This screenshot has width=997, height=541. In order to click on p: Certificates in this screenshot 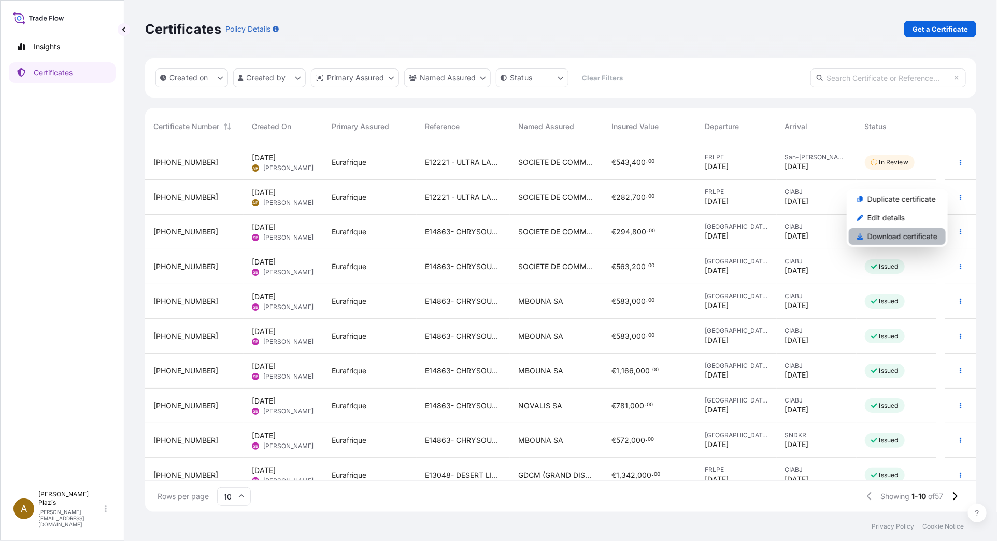, I will do `click(183, 29)`.